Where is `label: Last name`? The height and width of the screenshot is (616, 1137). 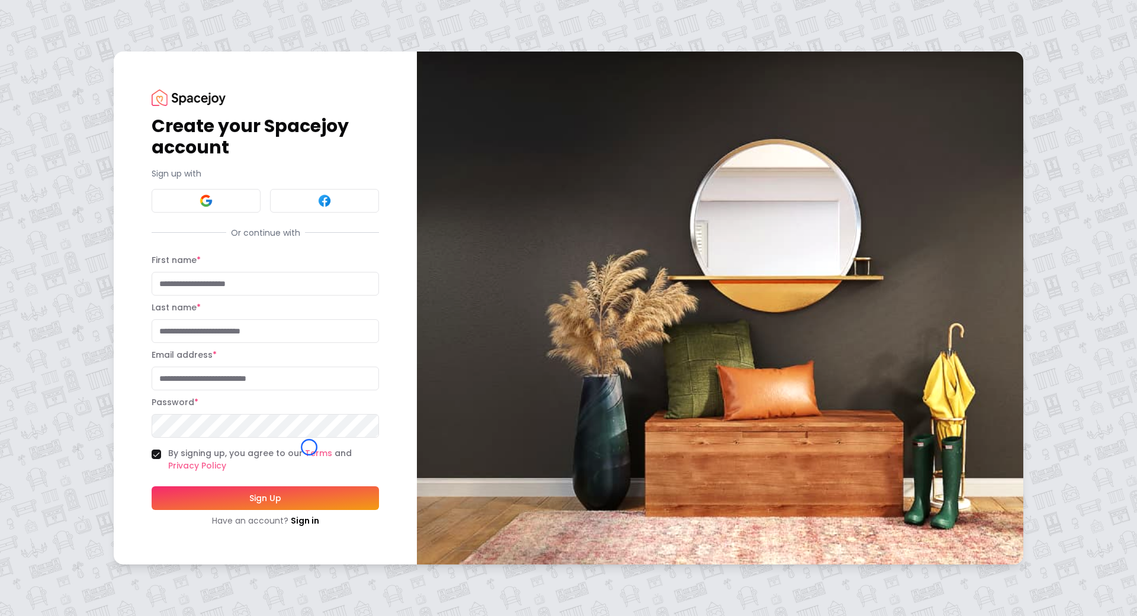
label: Last name is located at coordinates (176, 307).